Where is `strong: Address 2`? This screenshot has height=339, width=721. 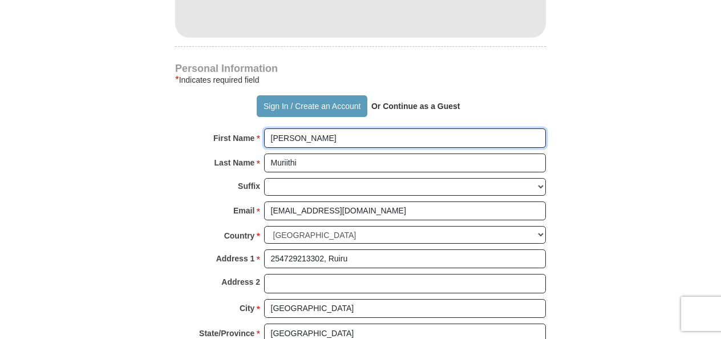 strong: Address 2 is located at coordinates (241, 282).